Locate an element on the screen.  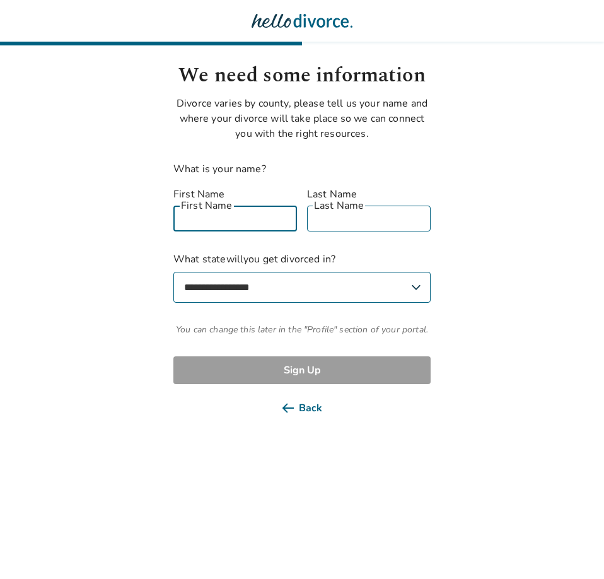
label: First Name is located at coordinates (235, 194).